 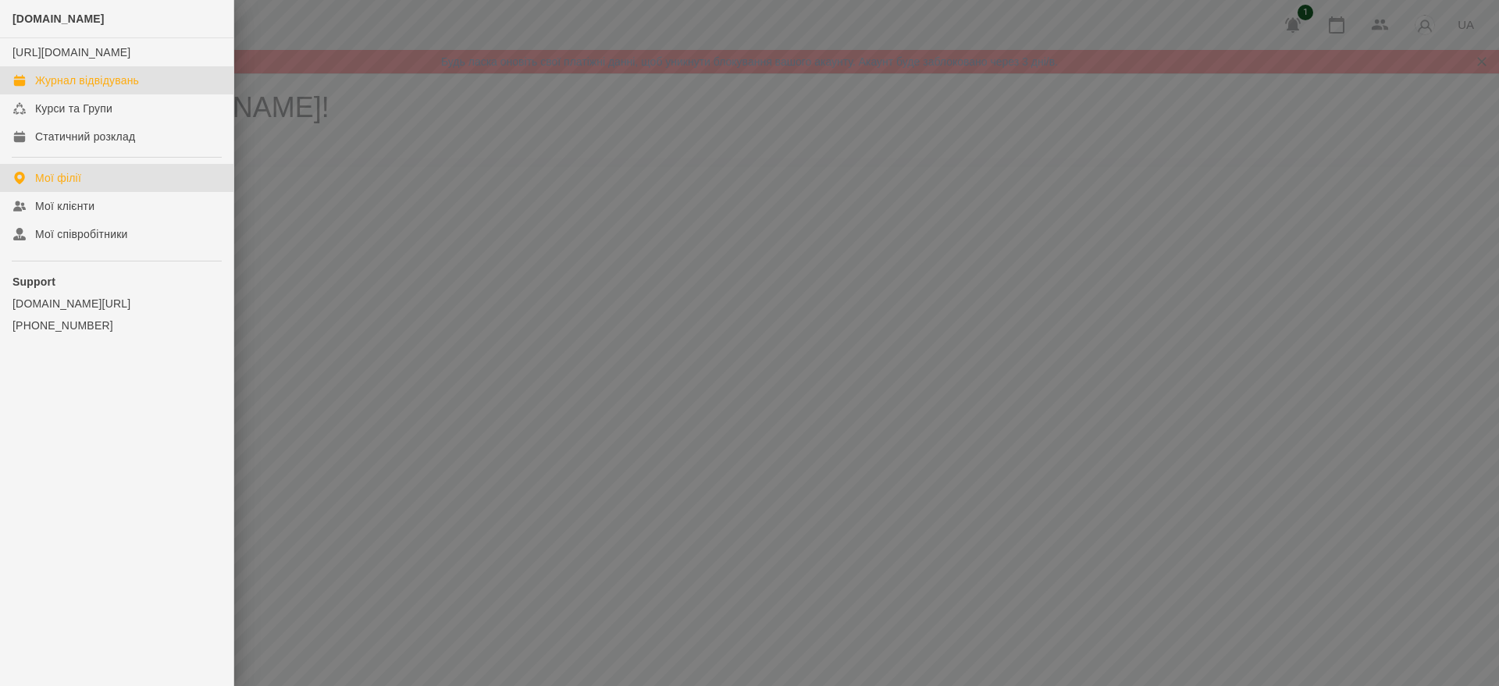 What do you see at coordinates (73, 109) in the screenshot?
I see `div: Курси та Групи` at bounding box center [73, 109].